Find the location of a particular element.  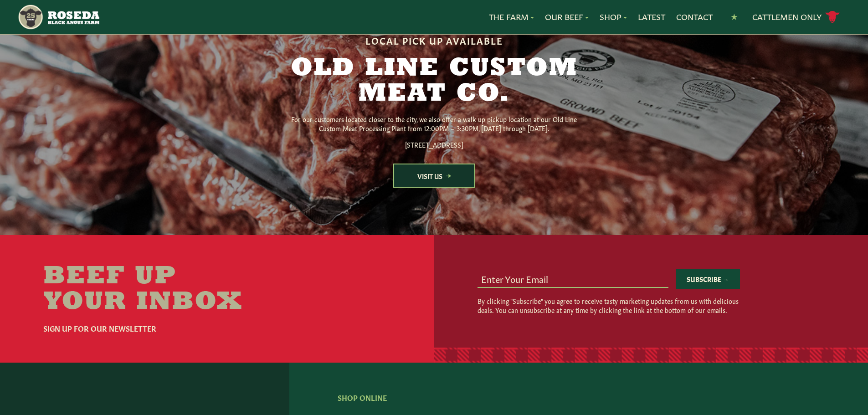

img: https://roseda.com/wp-content/uploads/2021/05/roseda-25-header.png is located at coordinates (58, 17).